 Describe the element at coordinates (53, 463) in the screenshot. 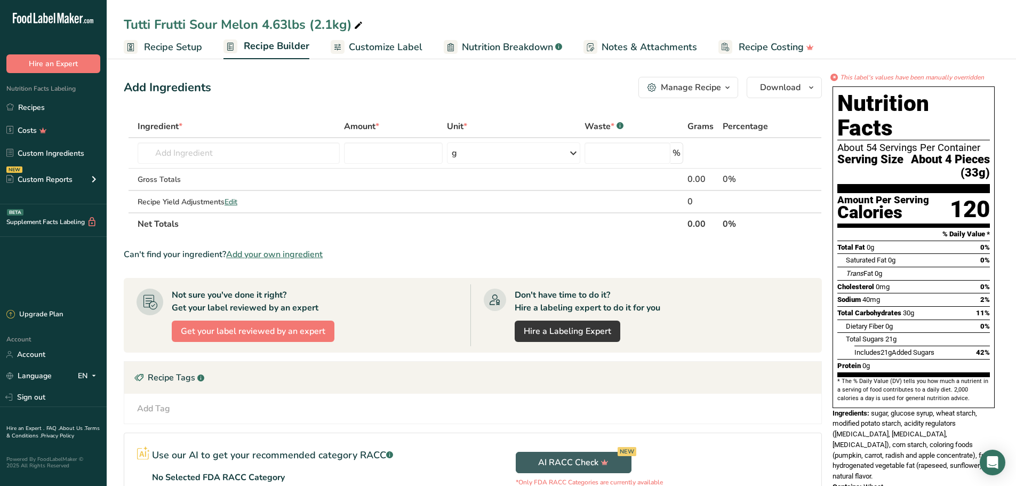

I see `div: Powered By FoodLabelMaker © 2025 All Rights Reserved` at that location.